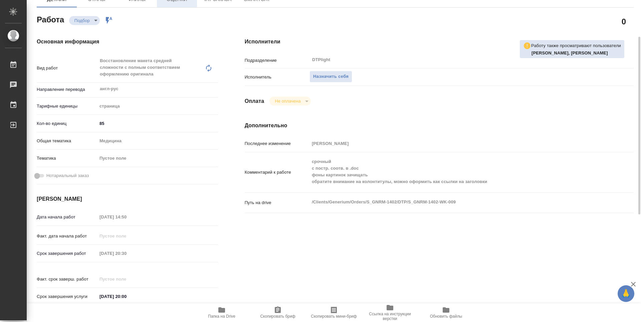 The image size is (641, 322). Describe the element at coordinates (446, 316) in the screenshot. I see `span: Обновить файлы` at that location.